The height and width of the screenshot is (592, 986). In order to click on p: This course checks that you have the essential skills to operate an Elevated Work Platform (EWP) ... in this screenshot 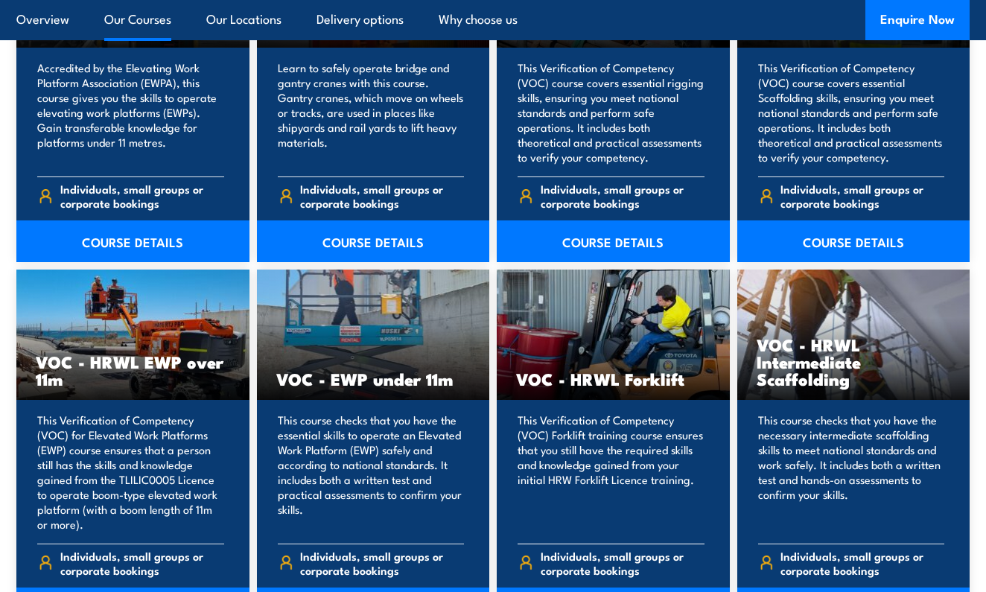, I will do `click(371, 472)`.